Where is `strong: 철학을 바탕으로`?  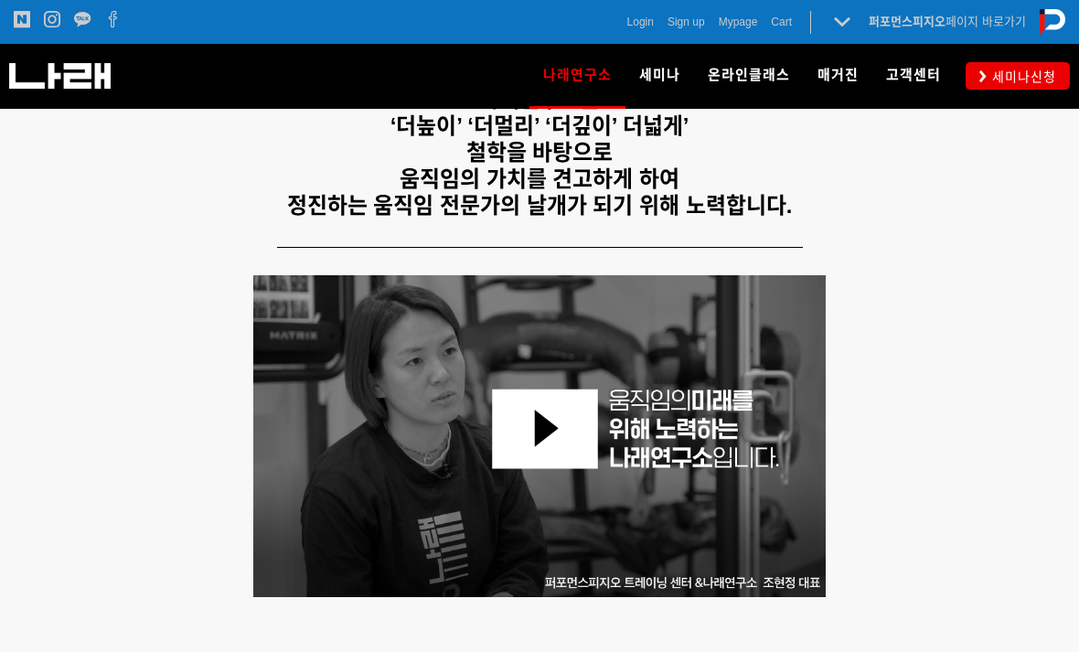
strong: 철학을 바탕으로 is located at coordinates (539, 152).